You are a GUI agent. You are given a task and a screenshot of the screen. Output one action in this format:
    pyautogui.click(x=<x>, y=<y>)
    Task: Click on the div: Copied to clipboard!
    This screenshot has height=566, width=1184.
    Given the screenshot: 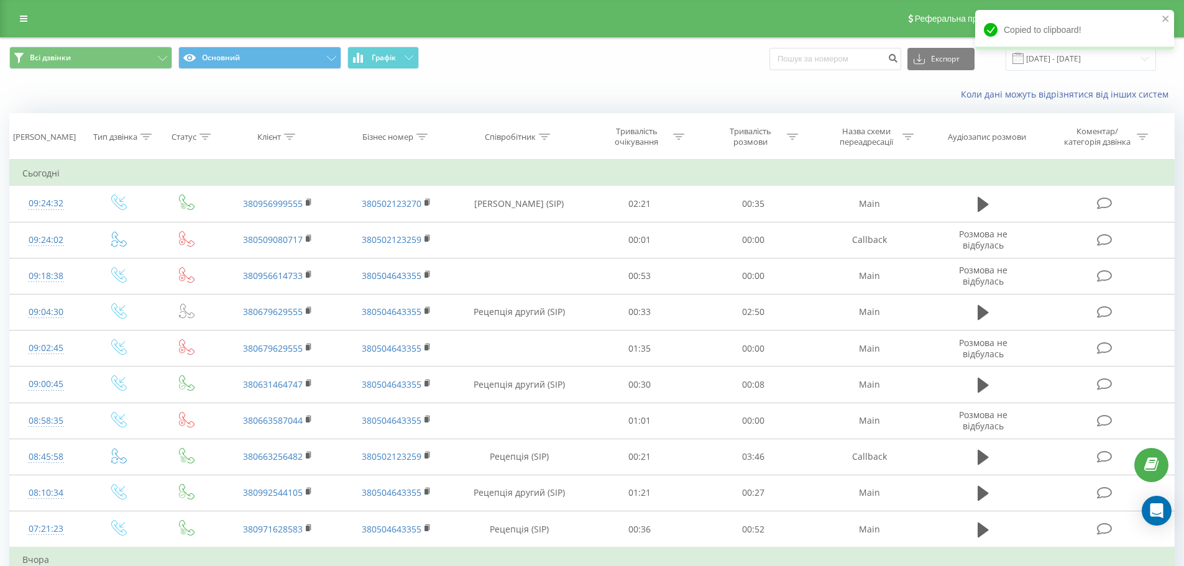 What is the action you would take?
    pyautogui.click(x=1075, y=30)
    